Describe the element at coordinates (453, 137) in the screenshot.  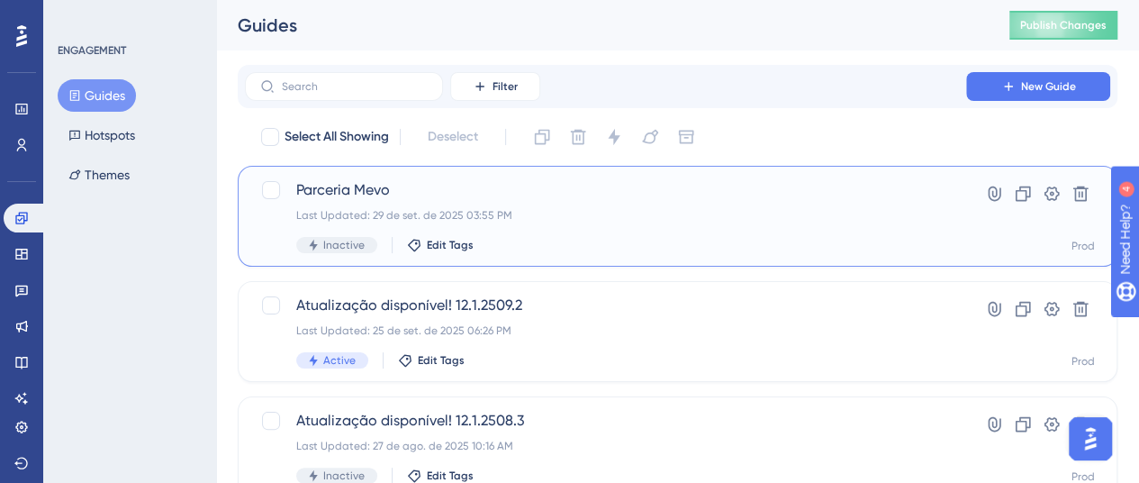
I see `span: Deselect` at that location.